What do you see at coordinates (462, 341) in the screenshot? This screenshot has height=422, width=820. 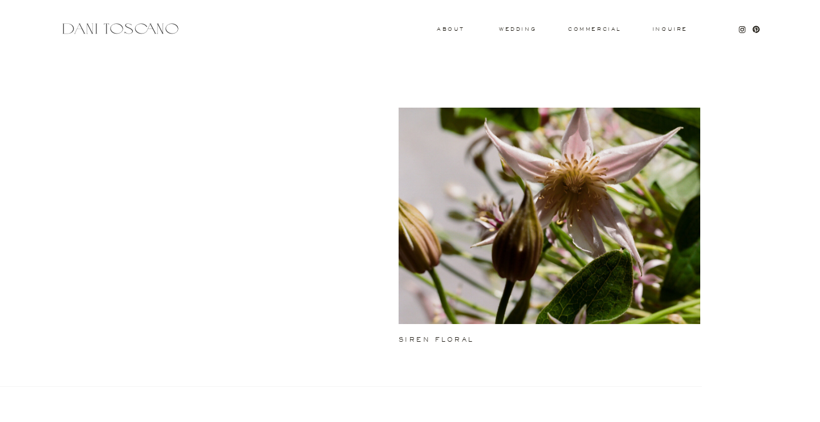 I see `a: siren floral` at bounding box center [462, 341].